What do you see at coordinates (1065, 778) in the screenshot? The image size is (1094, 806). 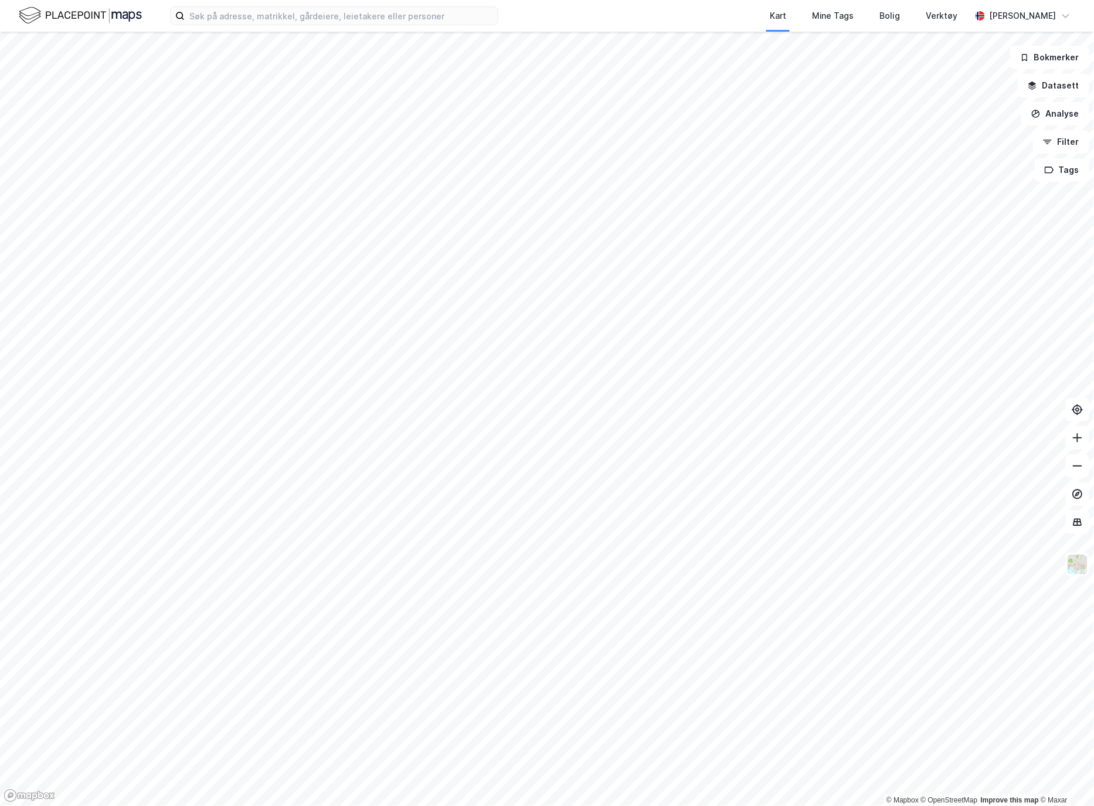 I see `div: Chat Widget` at bounding box center [1065, 778].